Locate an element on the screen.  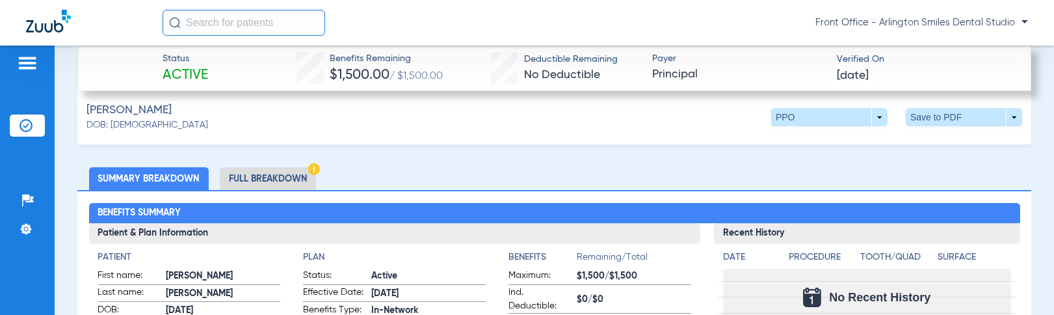
app-breakdown-title: Patient is located at coordinates (189, 257).